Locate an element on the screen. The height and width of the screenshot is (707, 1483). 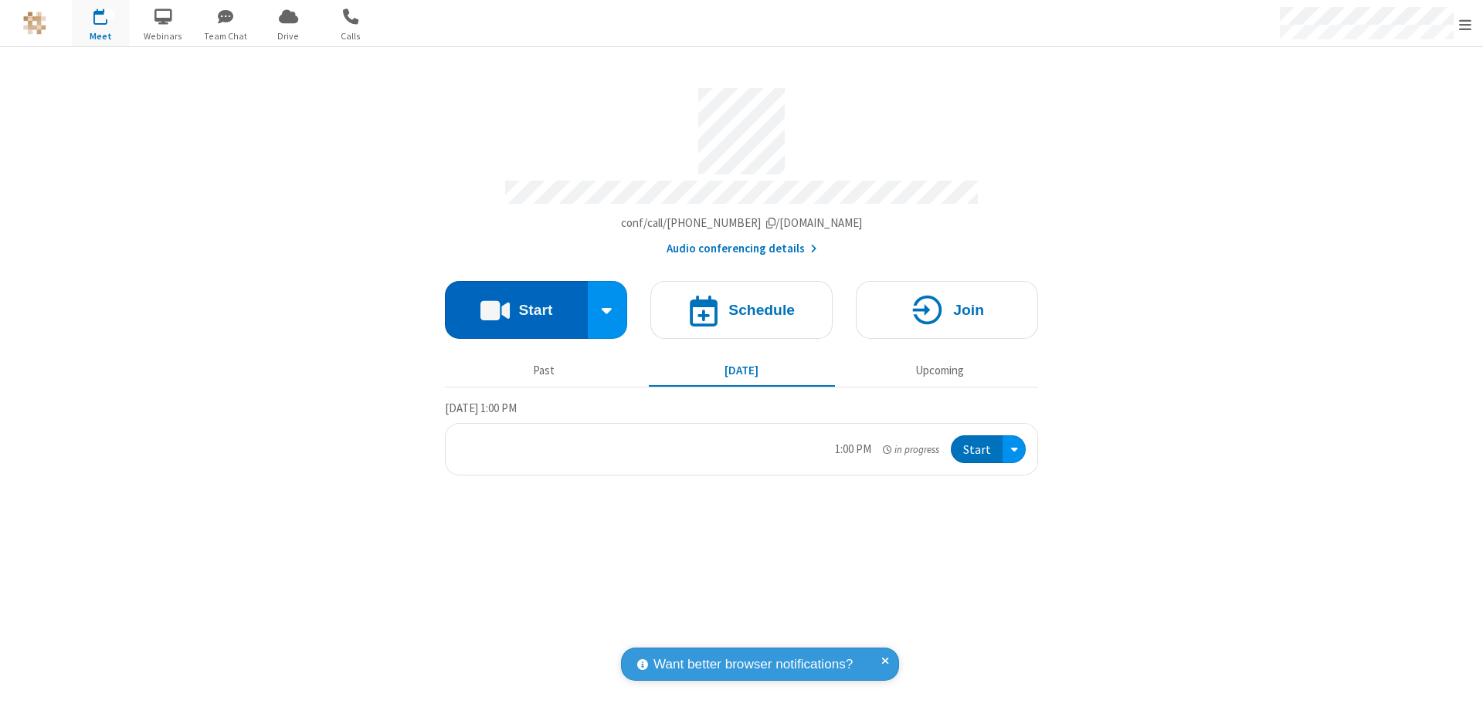
span: Want better browser notifications? is located at coordinates (753, 665).